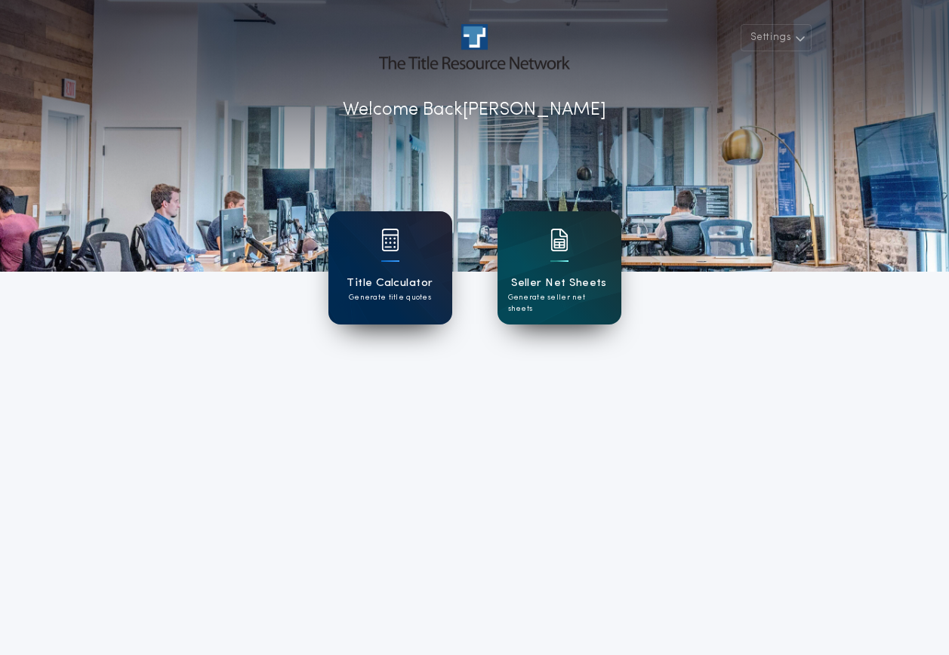 The width and height of the screenshot is (949, 655). Describe the element at coordinates (389, 283) in the screenshot. I see `h1: Title Calculator` at that location.